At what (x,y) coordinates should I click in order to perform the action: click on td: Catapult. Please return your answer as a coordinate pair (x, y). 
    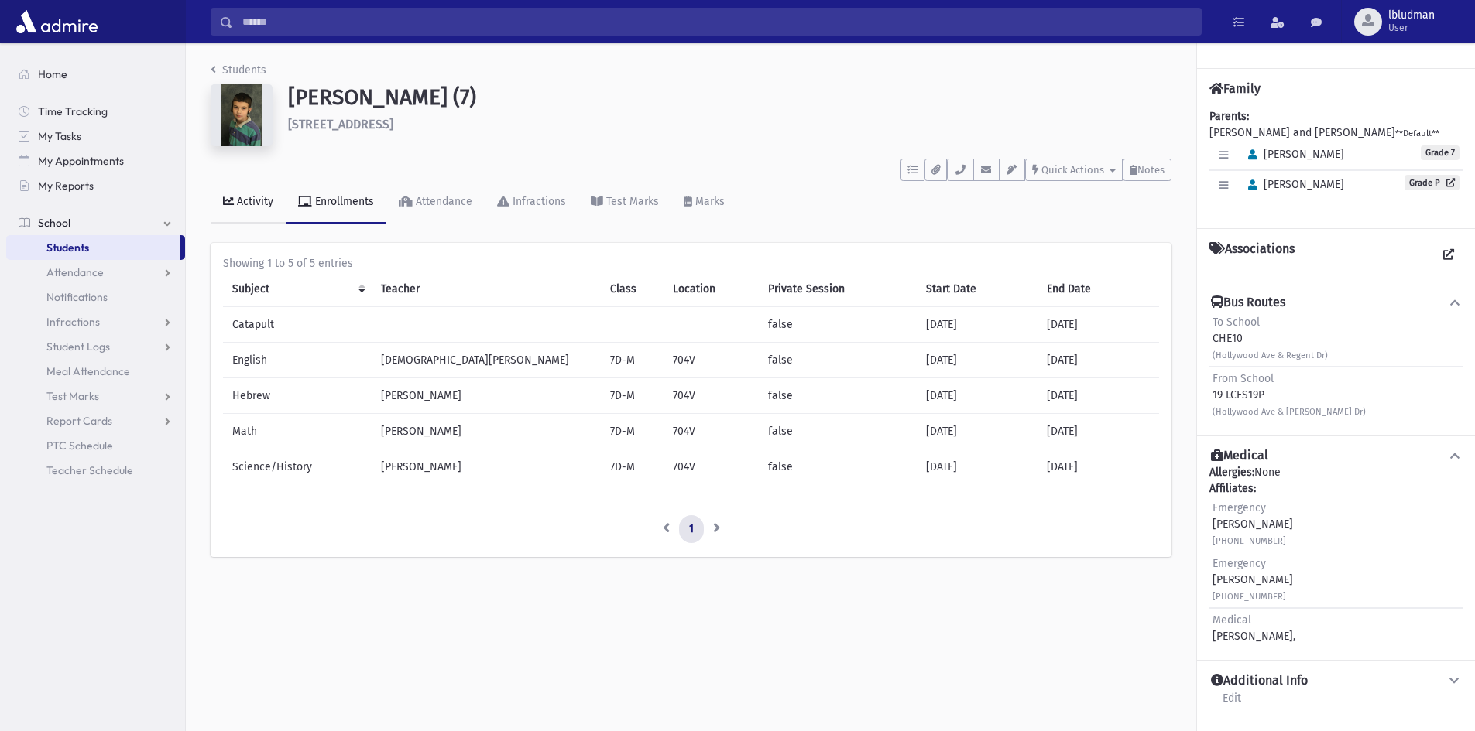
    Looking at the image, I should click on (297, 325).